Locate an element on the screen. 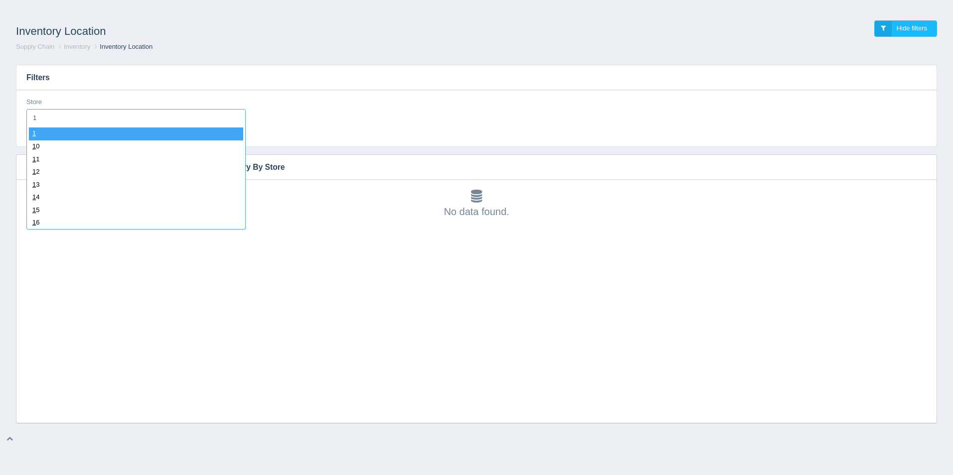  div: 0 is located at coordinates (136, 147).